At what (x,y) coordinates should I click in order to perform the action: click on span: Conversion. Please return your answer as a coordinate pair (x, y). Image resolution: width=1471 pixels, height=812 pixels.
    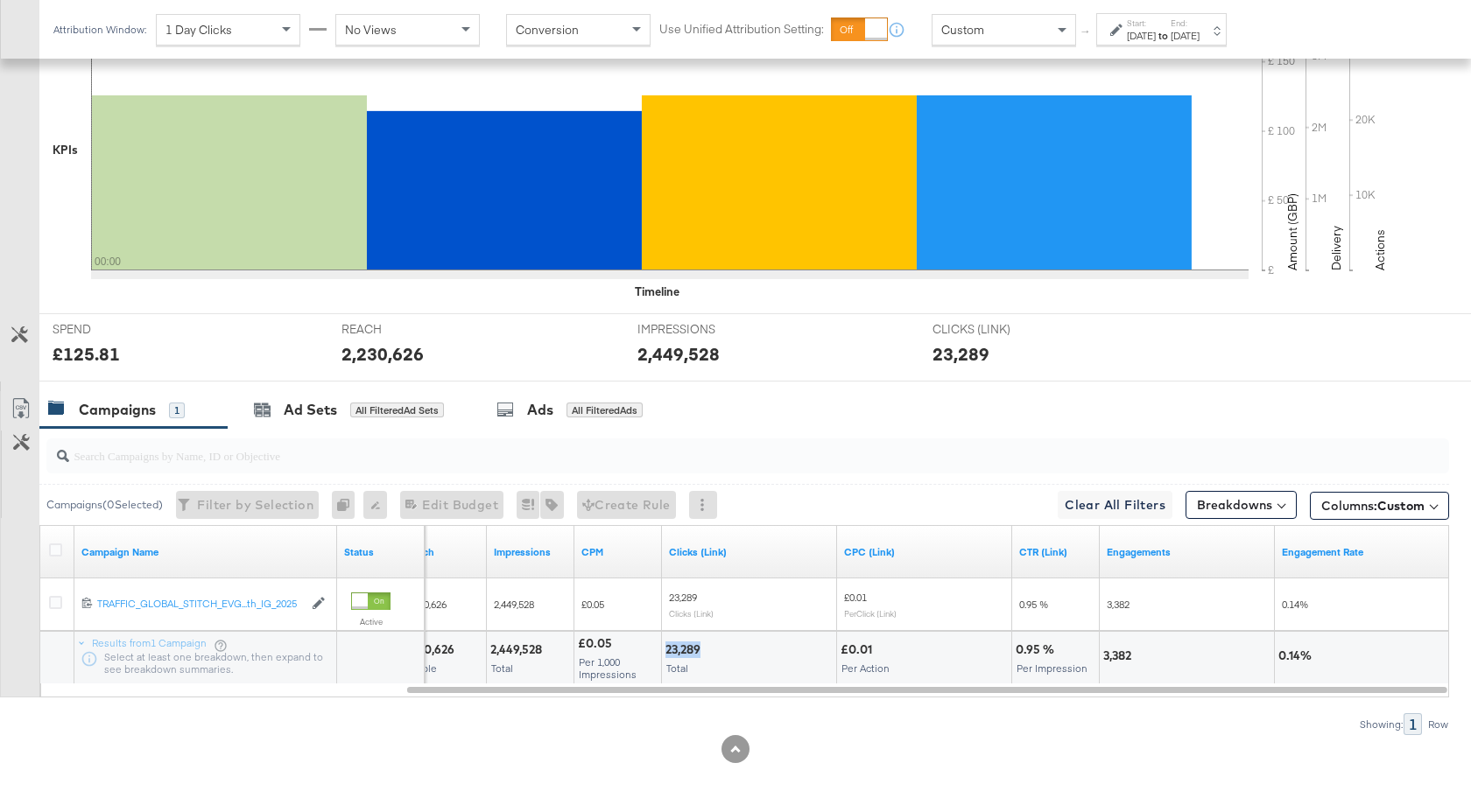
    Looking at the image, I should click on (547, 29).